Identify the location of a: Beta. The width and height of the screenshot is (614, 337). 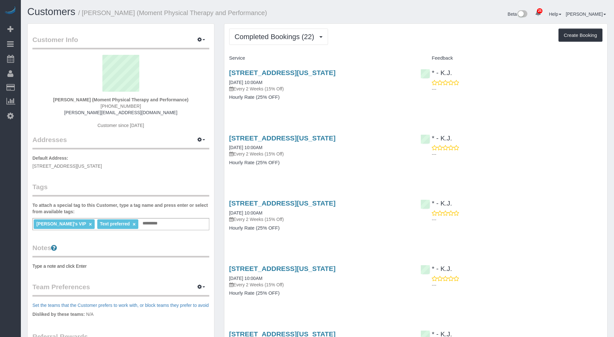
(518, 14).